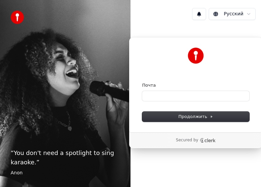  Describe the element at coordinates (196, 117) in the screenshot. I see `span: Продолжить` at that location.